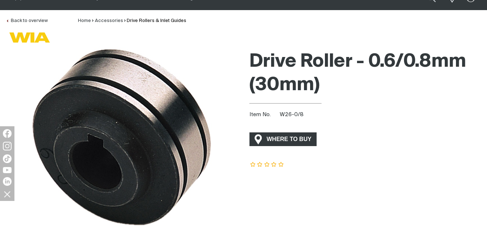 The width and height of the screenshot is (487, 237). I want to click on a: Back to overview, so click(27, 21).